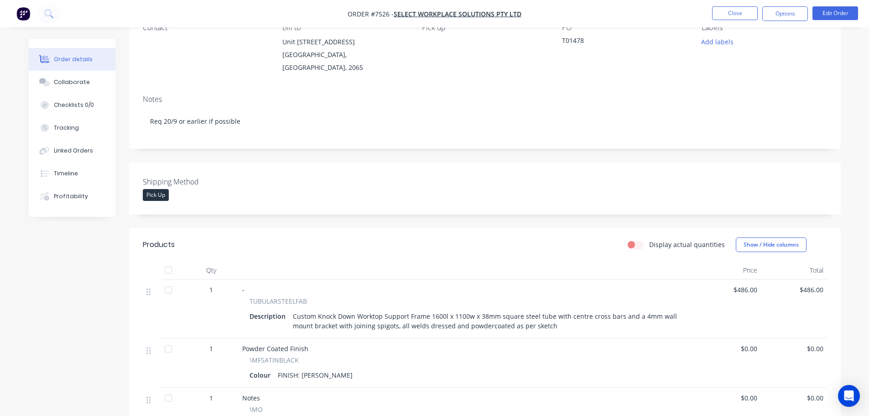 The height and width of the screenshot is (416, 869). Describe the element at coordinates (728, 270) in the screenshot. I see `div: Price` at that location.